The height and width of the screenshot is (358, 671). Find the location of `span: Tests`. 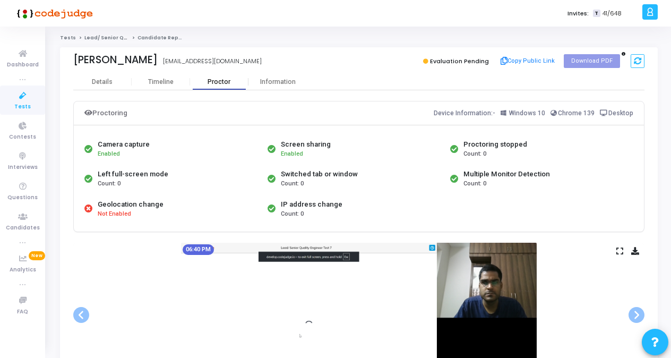

span: Tests is located at coordinates (22, 107).